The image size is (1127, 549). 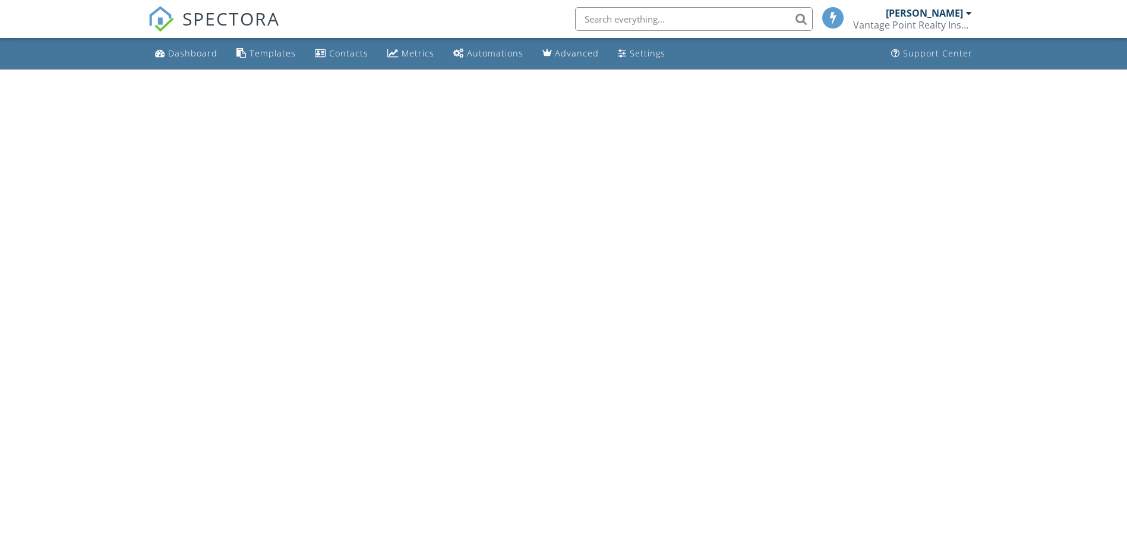 What do you see at coordinates (161, 19) in the screenshot?
I see `img: The Best Home Inspection Software - Spectora` at bounding box center [161, 19].